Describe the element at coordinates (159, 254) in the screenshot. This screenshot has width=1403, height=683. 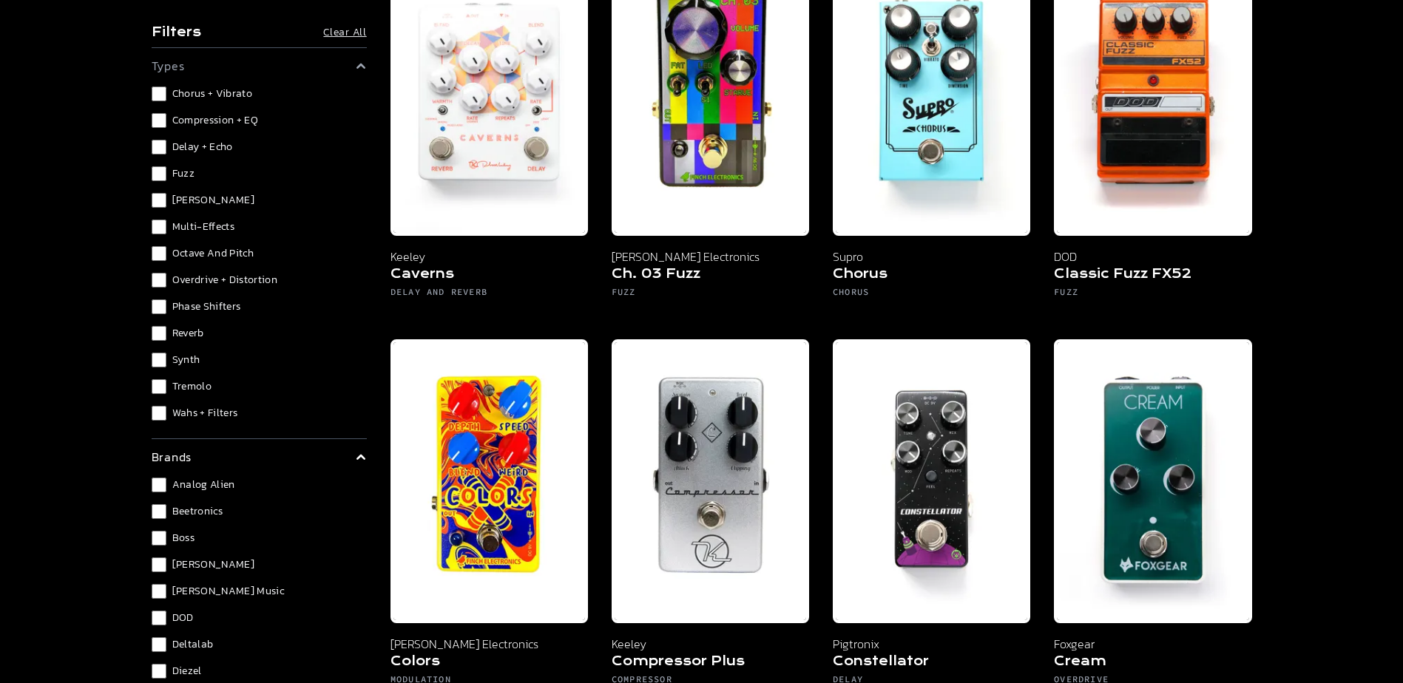
I see `input: Octave and Pitch` at that location.